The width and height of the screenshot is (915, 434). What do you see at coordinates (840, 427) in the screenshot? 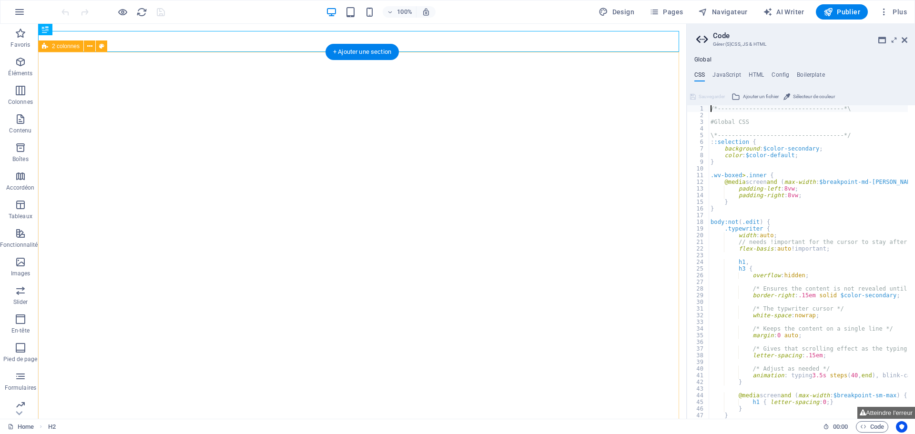
I see `span: 00 00` at bounding box center [840, 427].